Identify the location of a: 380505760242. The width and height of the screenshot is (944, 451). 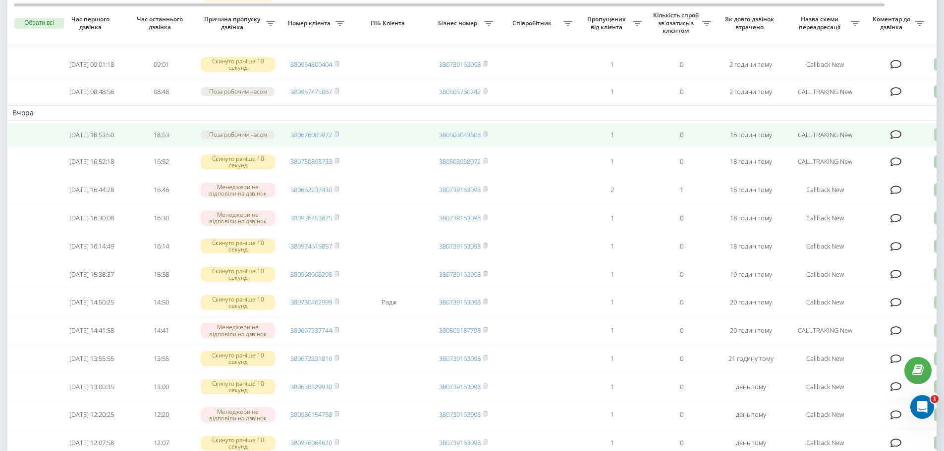
(460, 92).